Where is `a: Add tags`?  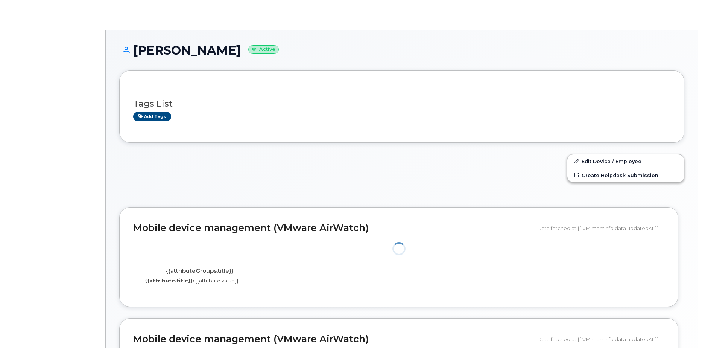 a: Add tags is located at coordinates (152, 116).